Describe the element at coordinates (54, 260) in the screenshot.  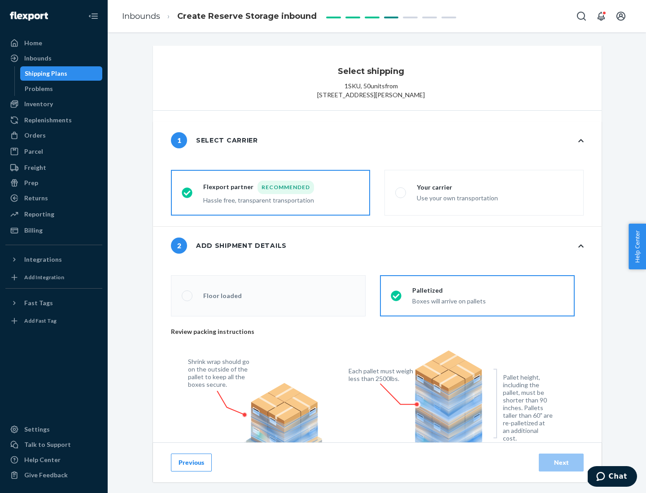
I see `button: Integrations` at that location.